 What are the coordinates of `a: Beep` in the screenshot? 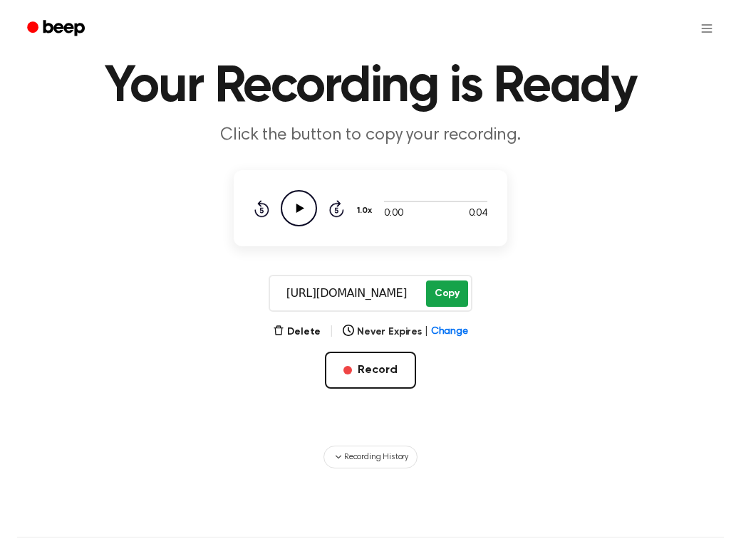 It's located at (57, 28).